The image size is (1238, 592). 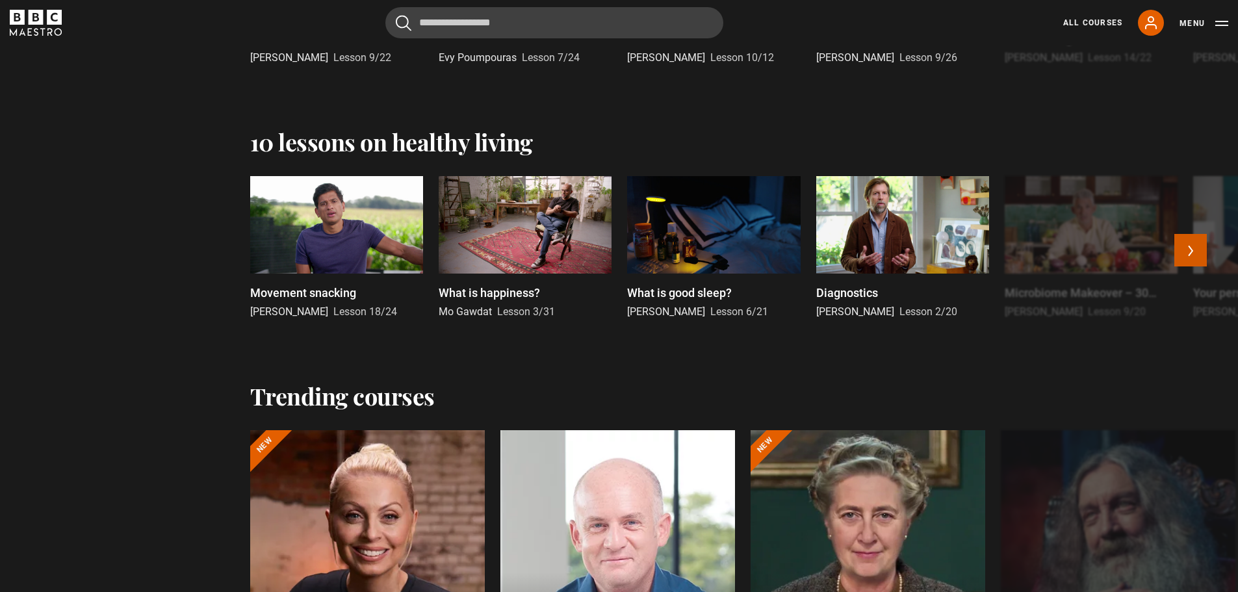 What do you see at coordinates (403, 23) in the screenshot?
I see `button: Submit the search query` at bounding box center [403, 23].